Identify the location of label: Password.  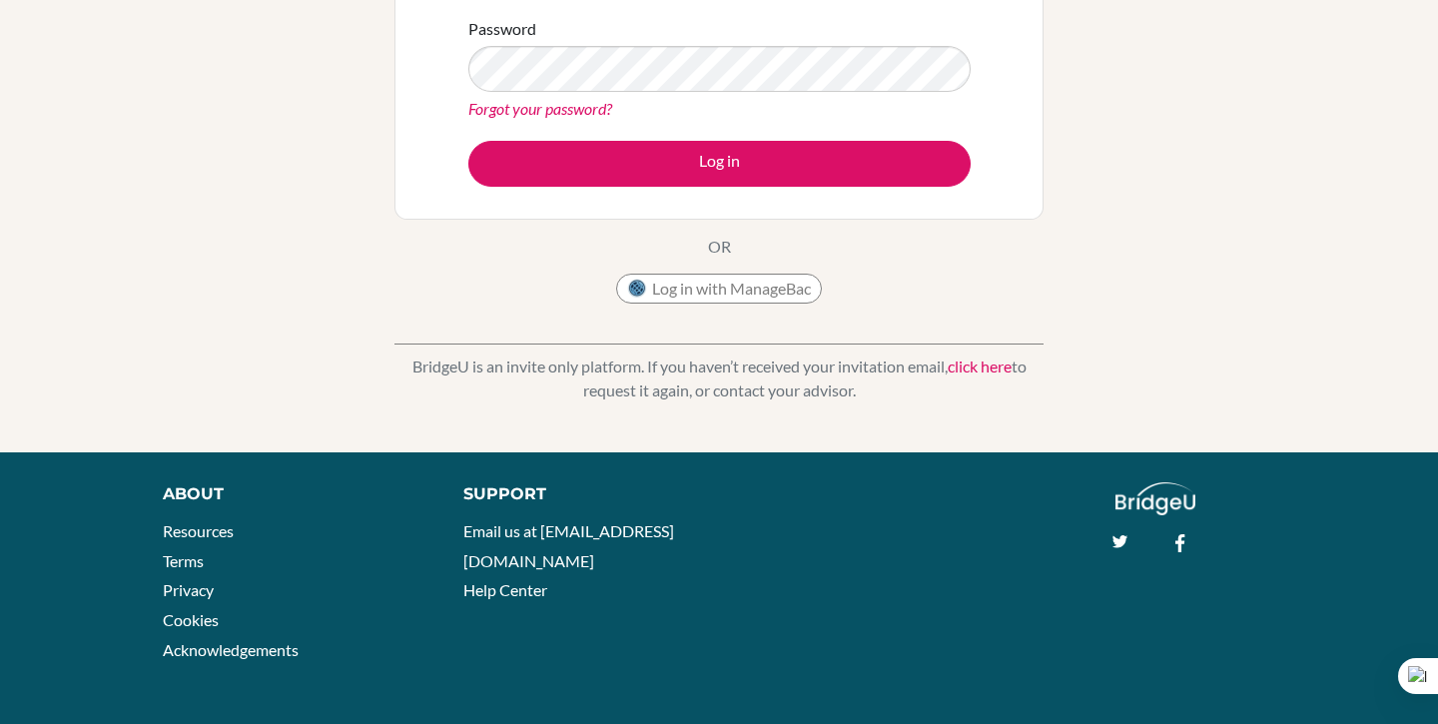
(502, 29).